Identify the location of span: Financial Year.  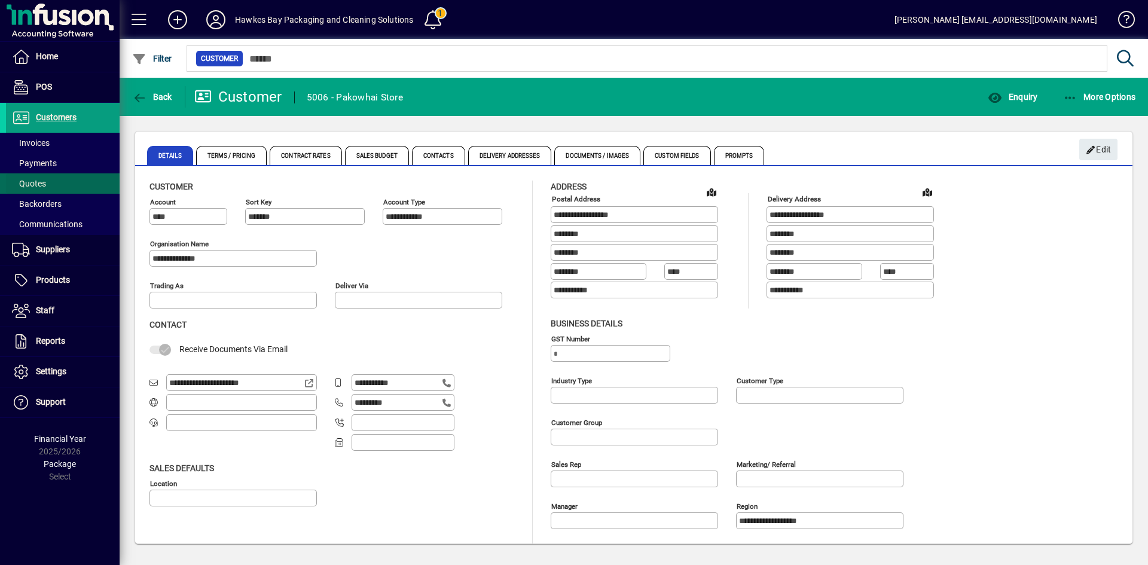
(60, 439).